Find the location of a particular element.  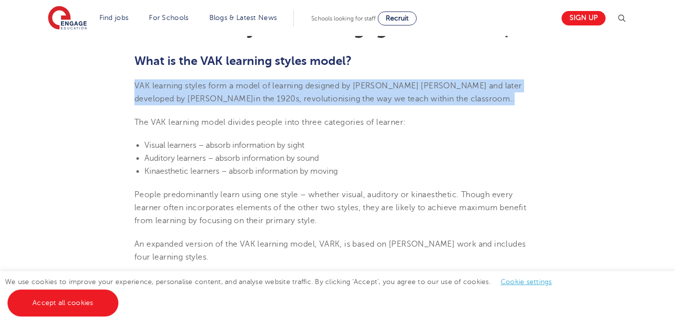

a: Blogs & Latest News is located at coordinates (243, 17).